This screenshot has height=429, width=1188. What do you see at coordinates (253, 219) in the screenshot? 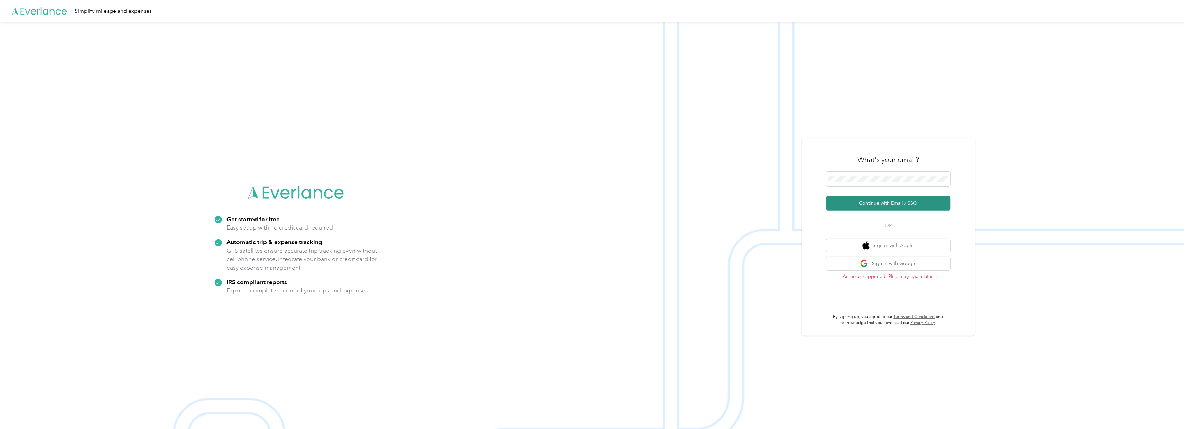
I see `strong: Get started for free` at bounding box center [253, 219].